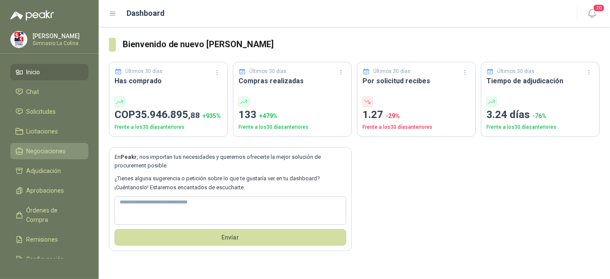  What do you see at coordinates (168, 115) in the screenshot?
I see `p: COP` at bounding box center [168, 115].